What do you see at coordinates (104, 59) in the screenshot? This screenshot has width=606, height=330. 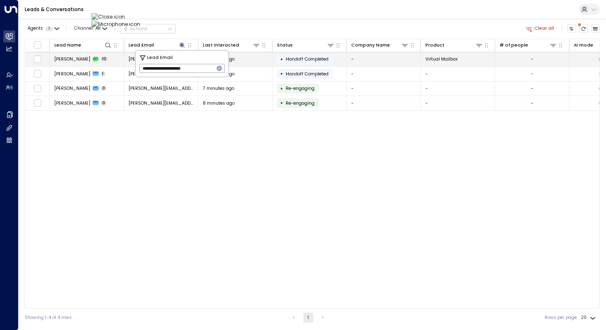 I see `span: 10` at bounding box center [104, 59].